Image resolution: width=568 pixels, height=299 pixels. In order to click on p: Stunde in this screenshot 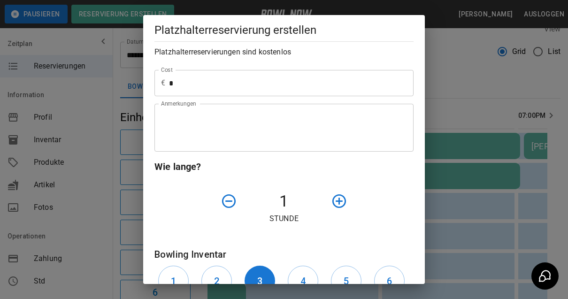, I will do `click(284, 219)`.